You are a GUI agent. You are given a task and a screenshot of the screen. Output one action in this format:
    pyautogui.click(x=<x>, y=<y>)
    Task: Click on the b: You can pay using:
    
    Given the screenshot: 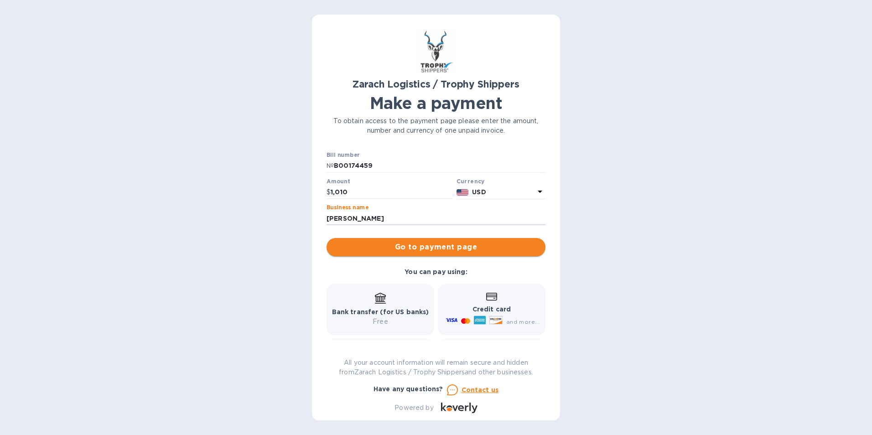 What is the action you would take?
    pyautogui.click(x=436, y=272)
    